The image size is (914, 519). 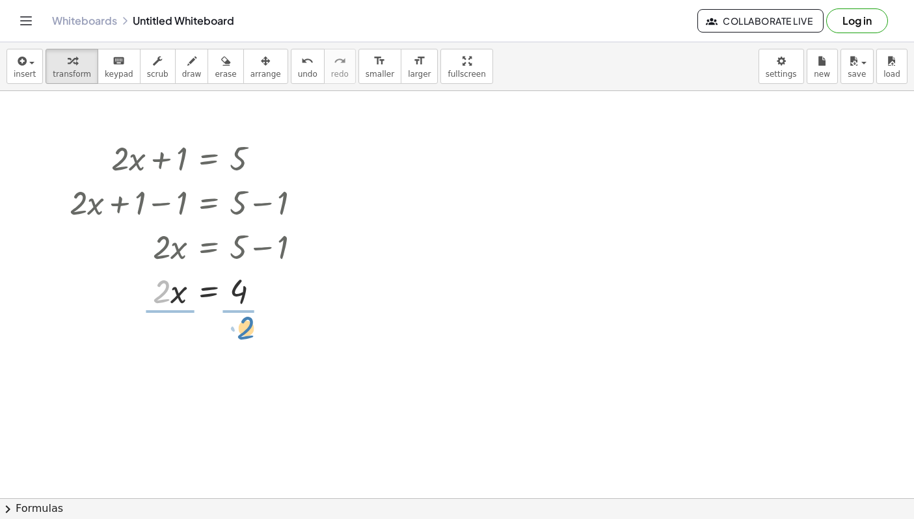 What do you see at coordinates (85, 21) in the screenshot?
I see `a: Whiteboards` at bounding box center [85, 21].